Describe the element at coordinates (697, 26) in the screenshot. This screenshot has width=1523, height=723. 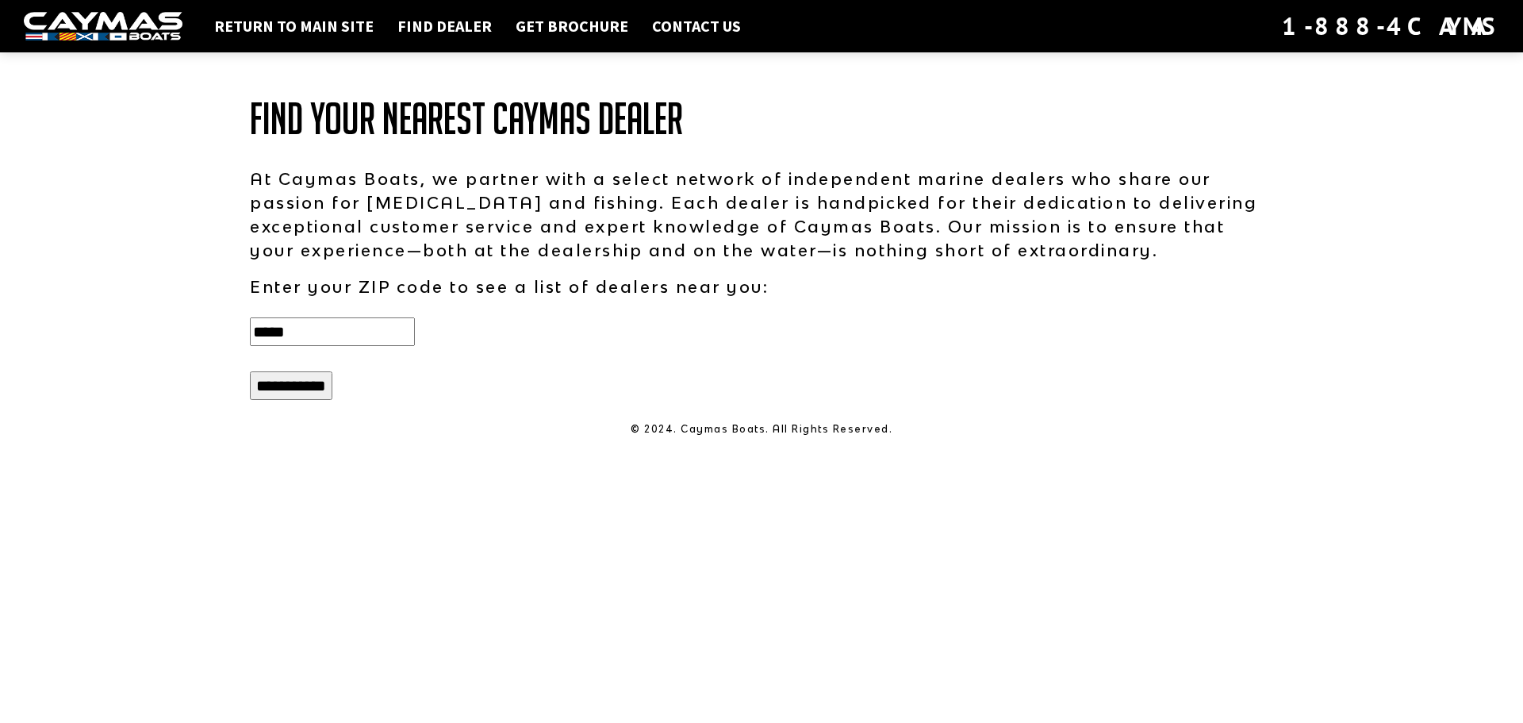
I see `a: Contact Us` at that location.